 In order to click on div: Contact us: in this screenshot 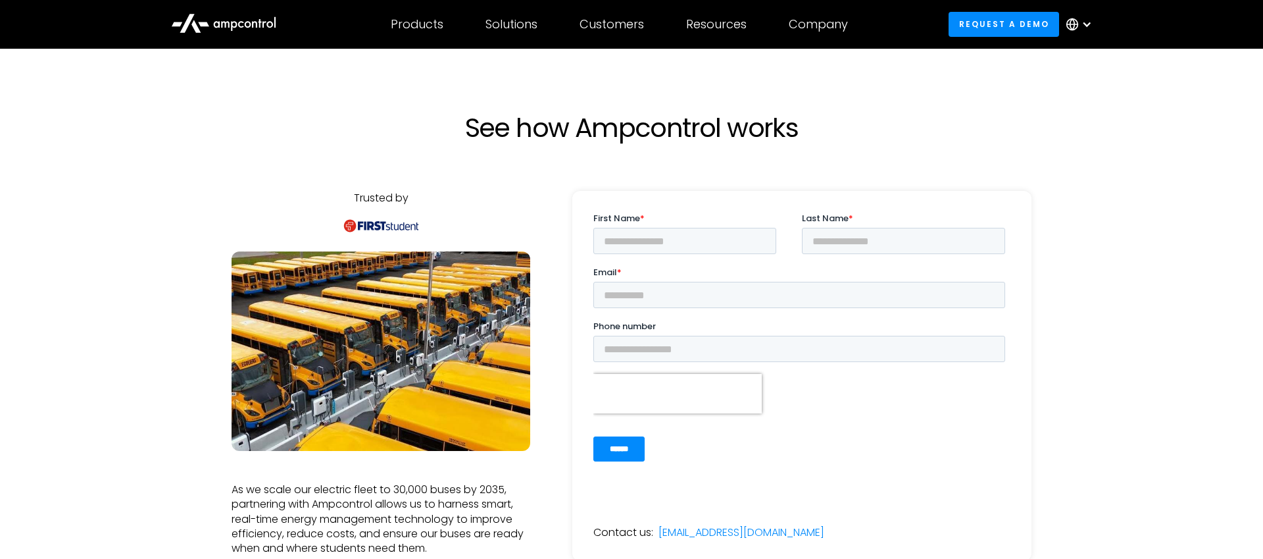, I will do `click(623, 532)`.